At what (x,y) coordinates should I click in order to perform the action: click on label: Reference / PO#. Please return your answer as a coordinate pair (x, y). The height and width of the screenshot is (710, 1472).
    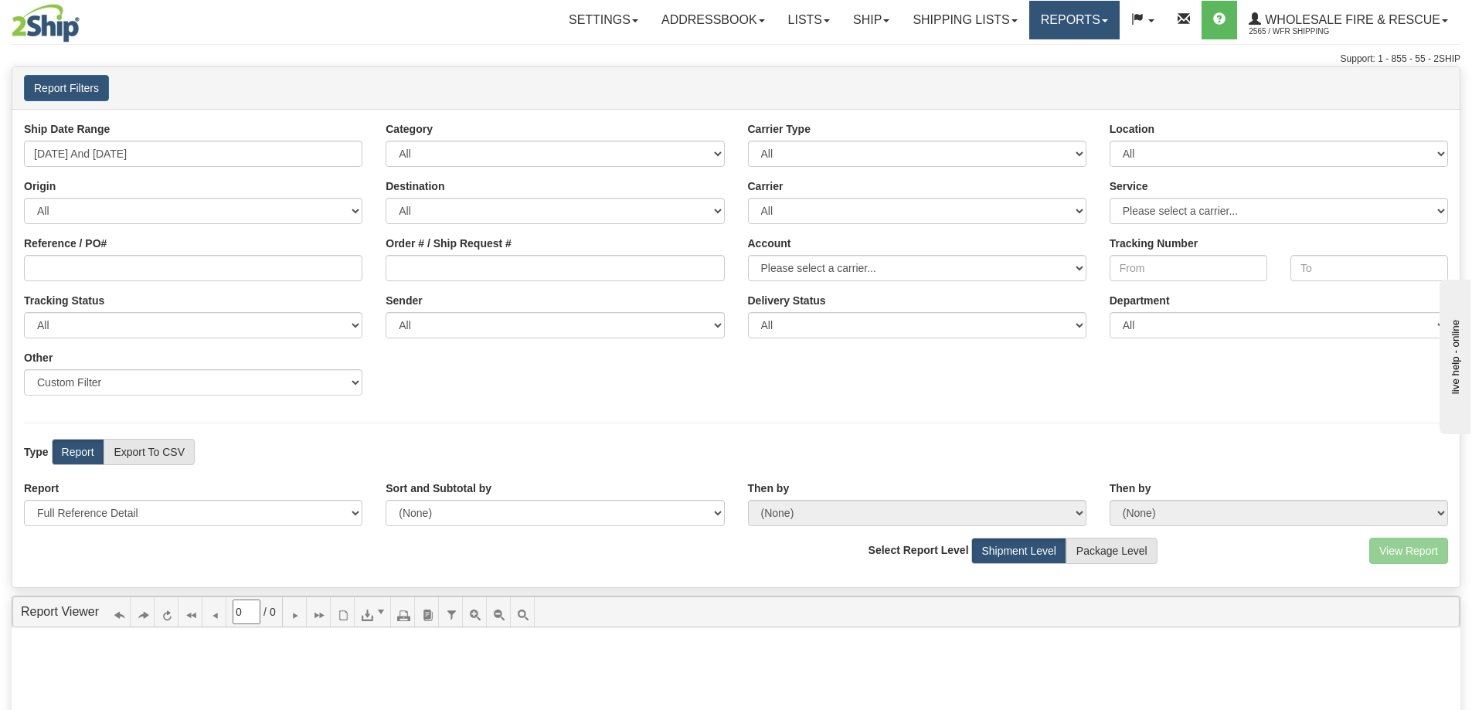
    Looking at the image, I should click on (65, 243).